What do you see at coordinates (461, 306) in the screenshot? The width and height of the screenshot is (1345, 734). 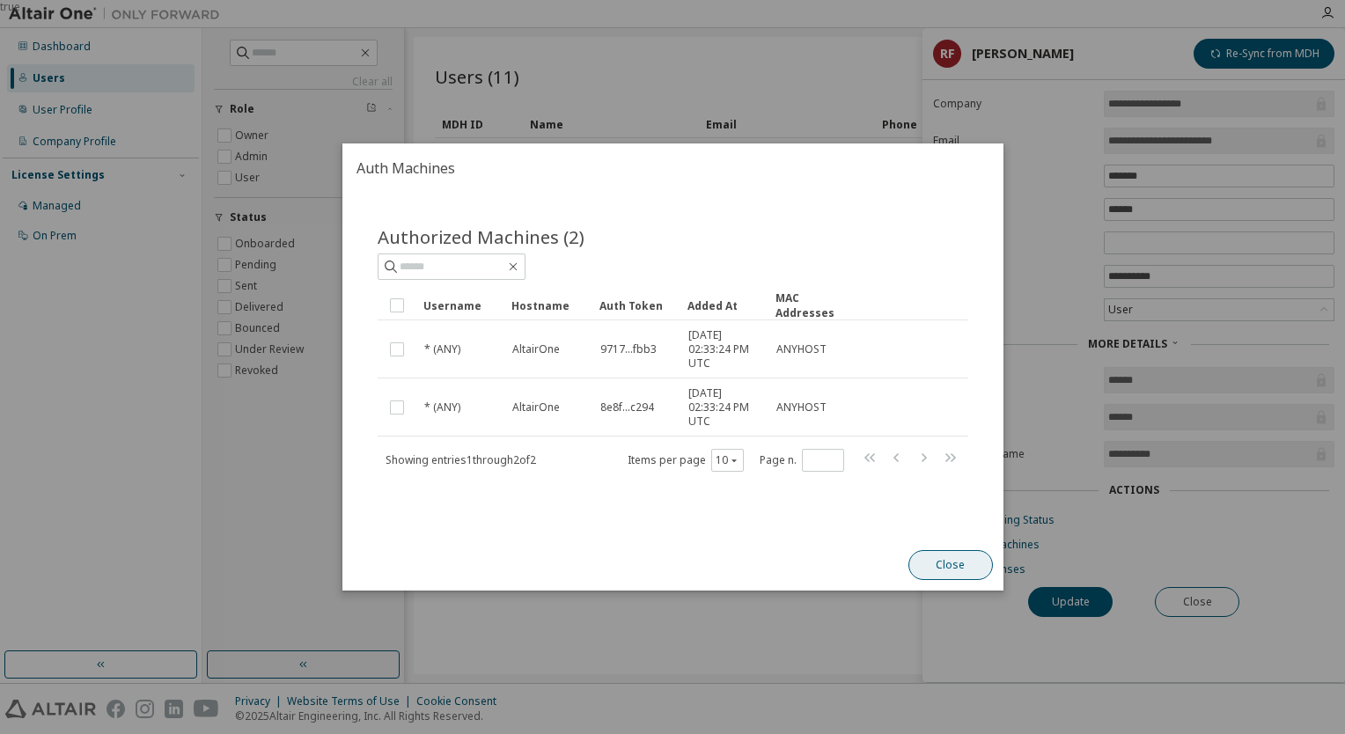 I see `div: Username` at bounding box center [461, 306].